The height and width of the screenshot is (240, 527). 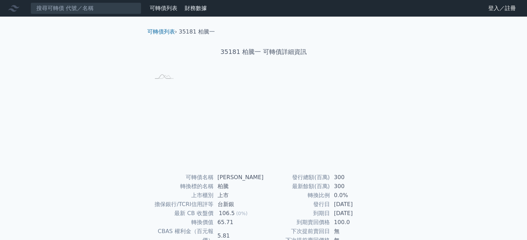 What do you see at coordinates (264, 52) in the screenshot?
I see `h1: 35181 柏騰一 可轉債詳細資訊` at bounding box center [264, 52].